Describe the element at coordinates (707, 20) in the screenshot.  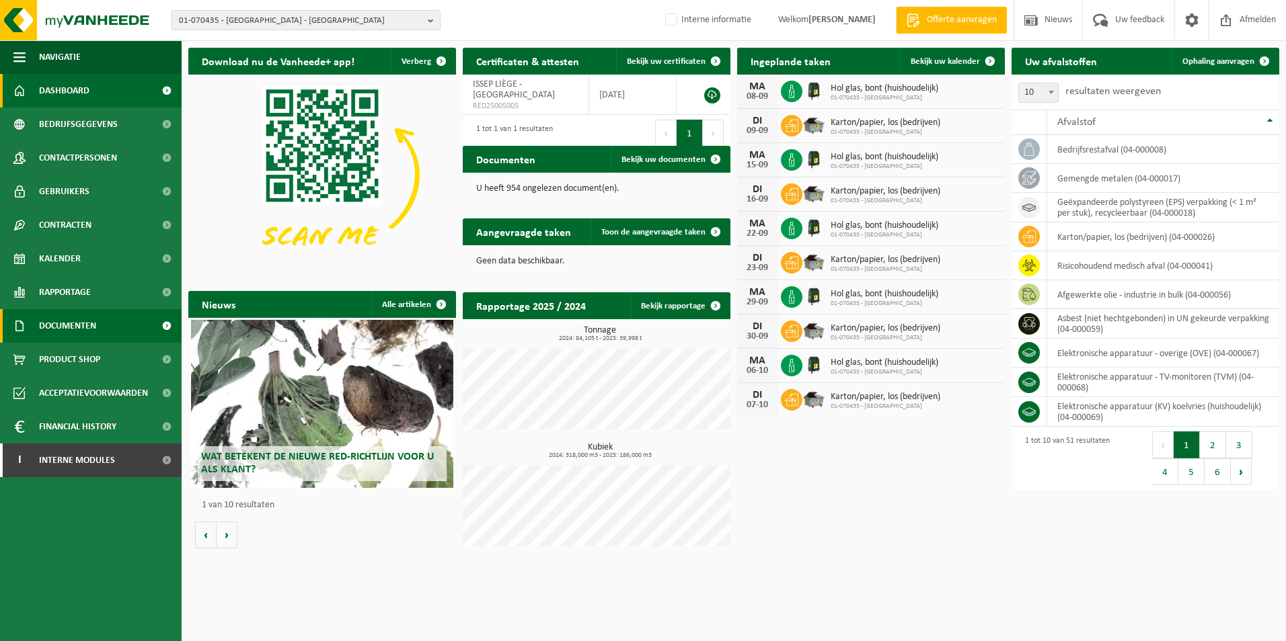
I see `label: Interne informatie` at that location.